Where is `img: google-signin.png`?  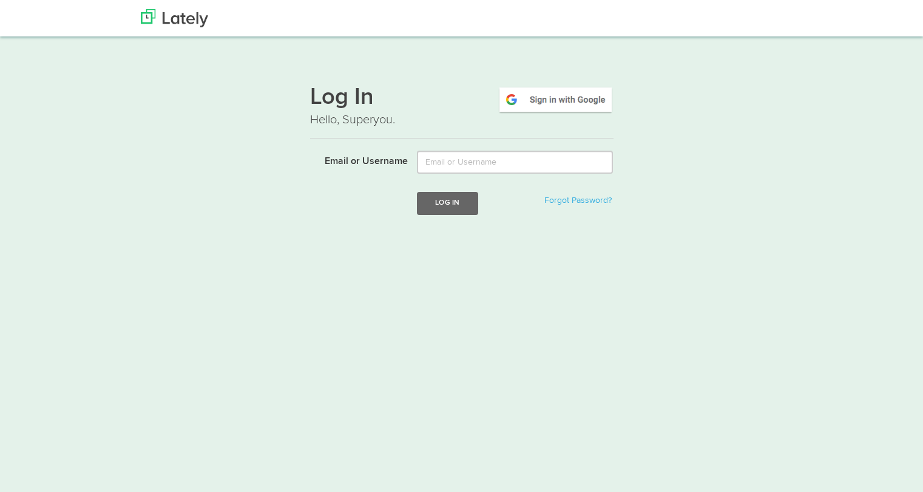 img: google-signin.png is located at coordinates (555, 100).